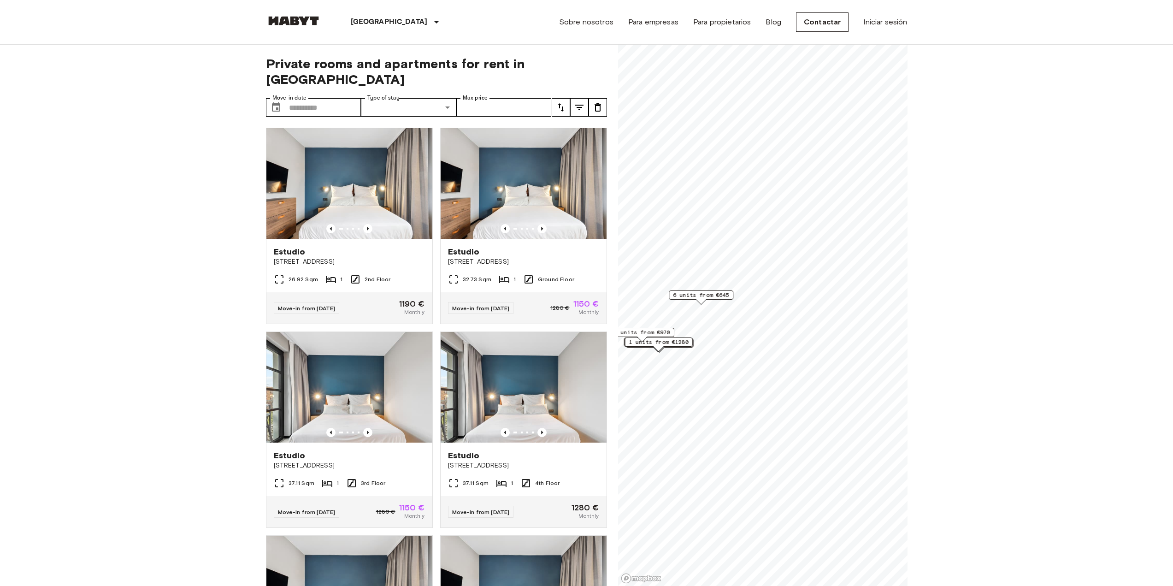 Image resolution: width=1173 pixels, height=586 pixels. I want to click on span: 6 units from €645, so click(701, 295).